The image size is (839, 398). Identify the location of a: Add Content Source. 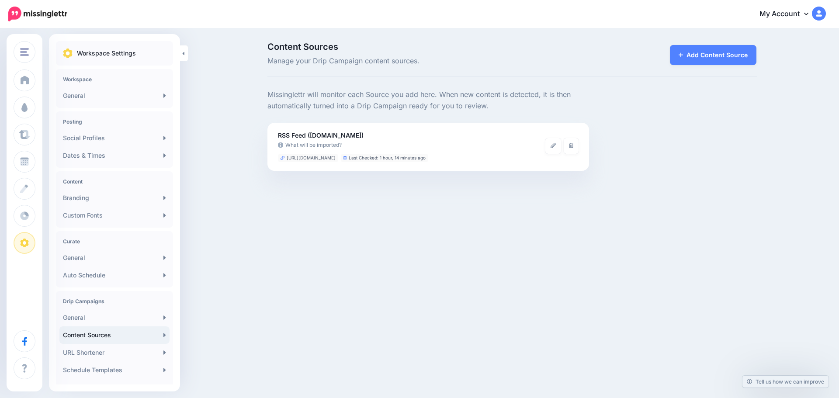
(713, 55).